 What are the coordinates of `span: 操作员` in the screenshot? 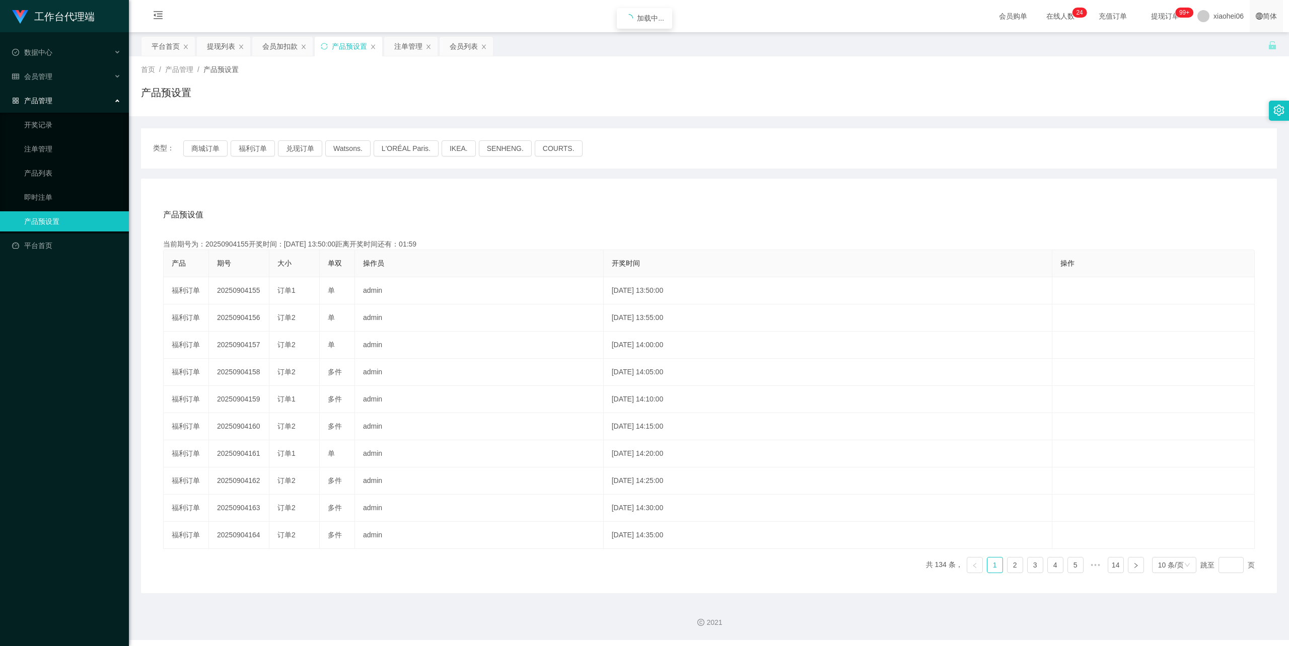 It's located at (374, 263).